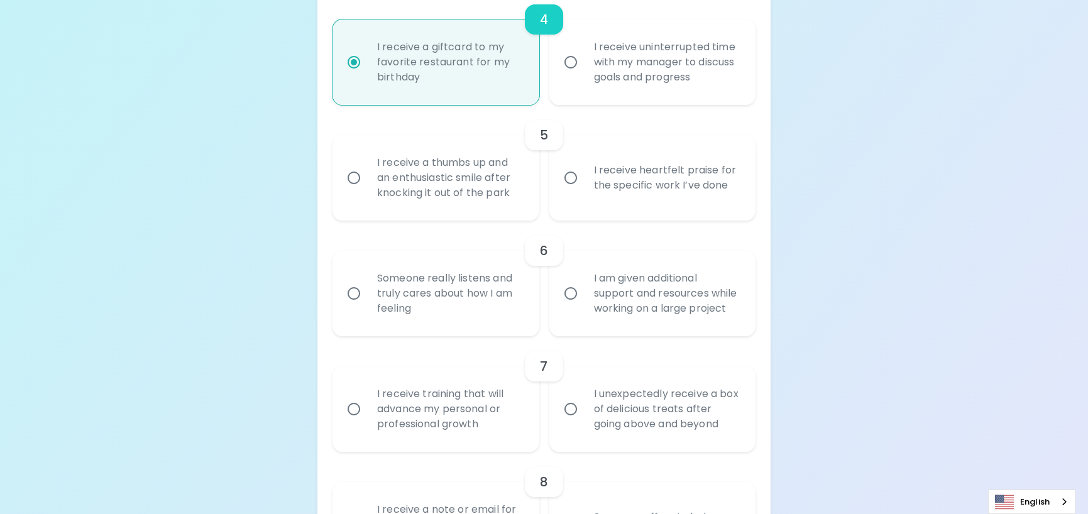  What do you see at coordinates (449, 62) in the screenshot?
I see `div: I receive a giftcard to my favorite restaurant for my birthday` at bounding box center [449, 62].